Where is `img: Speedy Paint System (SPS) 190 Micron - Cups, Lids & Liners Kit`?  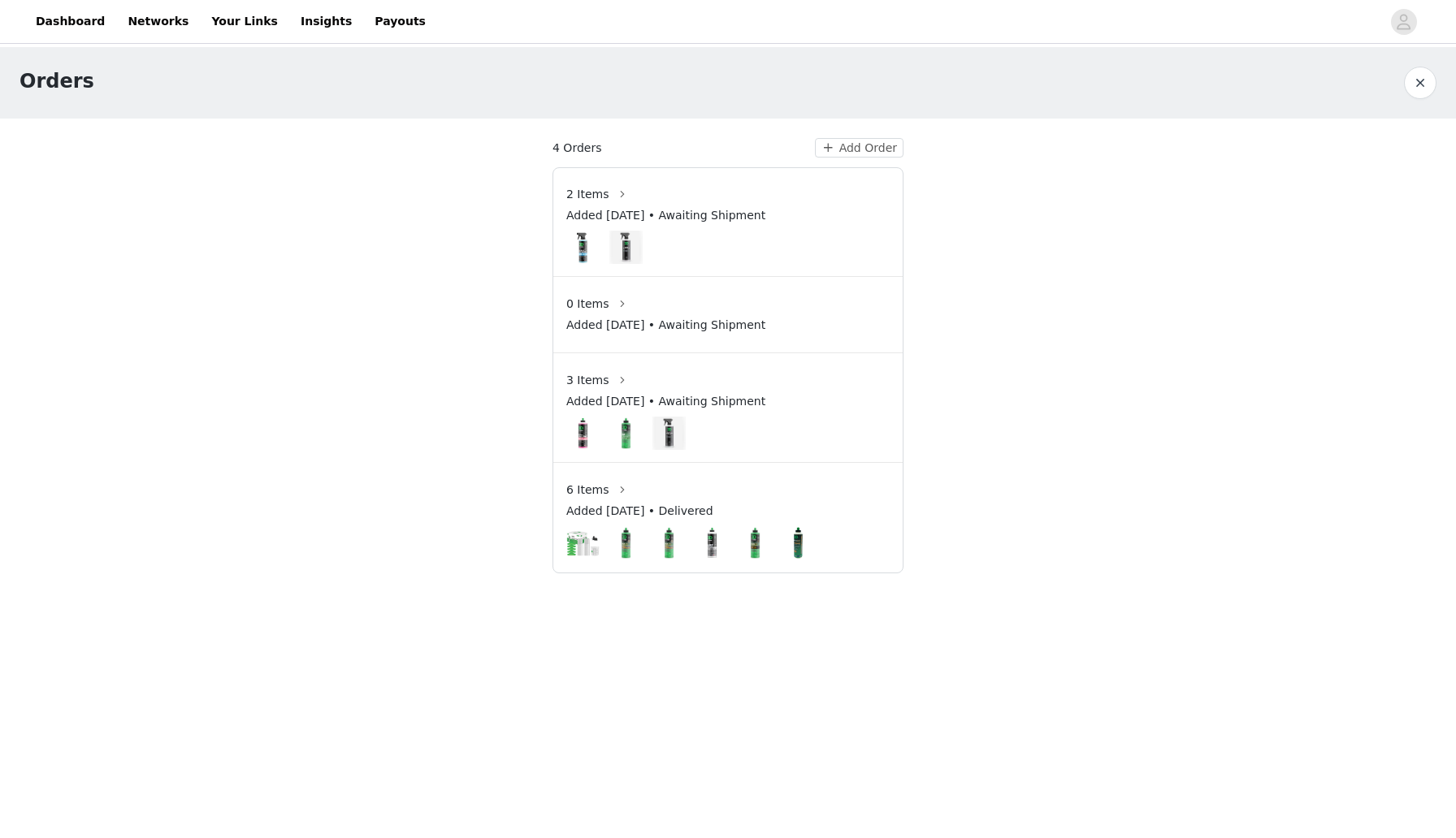
img: Speedy Paint System (SPS) 190 Micron - Cups, Lids & Liners Kit is located at coordinates (583, 542).